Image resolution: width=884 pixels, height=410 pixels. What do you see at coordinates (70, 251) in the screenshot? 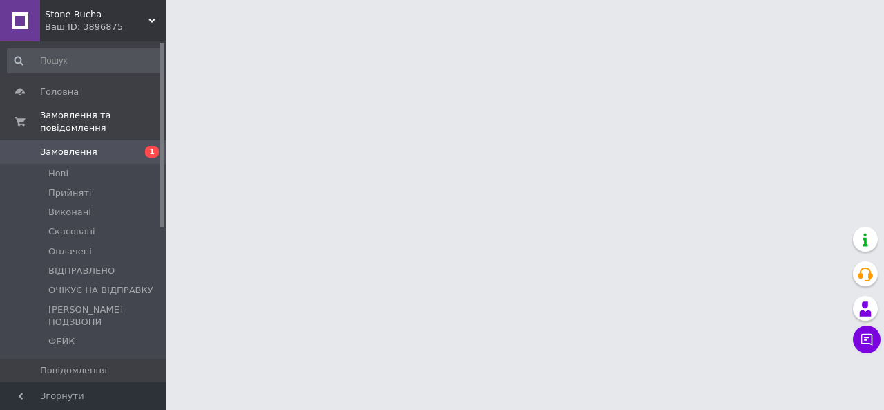
I see `span: Оплачені` at bounding box center [70, 251].